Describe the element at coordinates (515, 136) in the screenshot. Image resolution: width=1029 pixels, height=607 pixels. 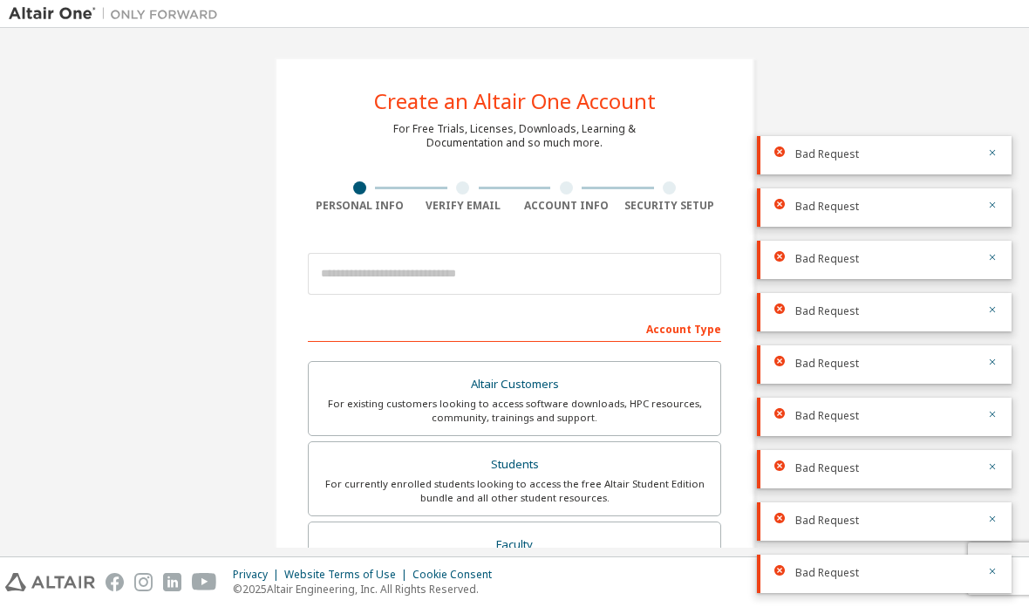
I see `div: For Free Trials, Licenses, Downloads, Learning & Documentation and so much more.` at that location.